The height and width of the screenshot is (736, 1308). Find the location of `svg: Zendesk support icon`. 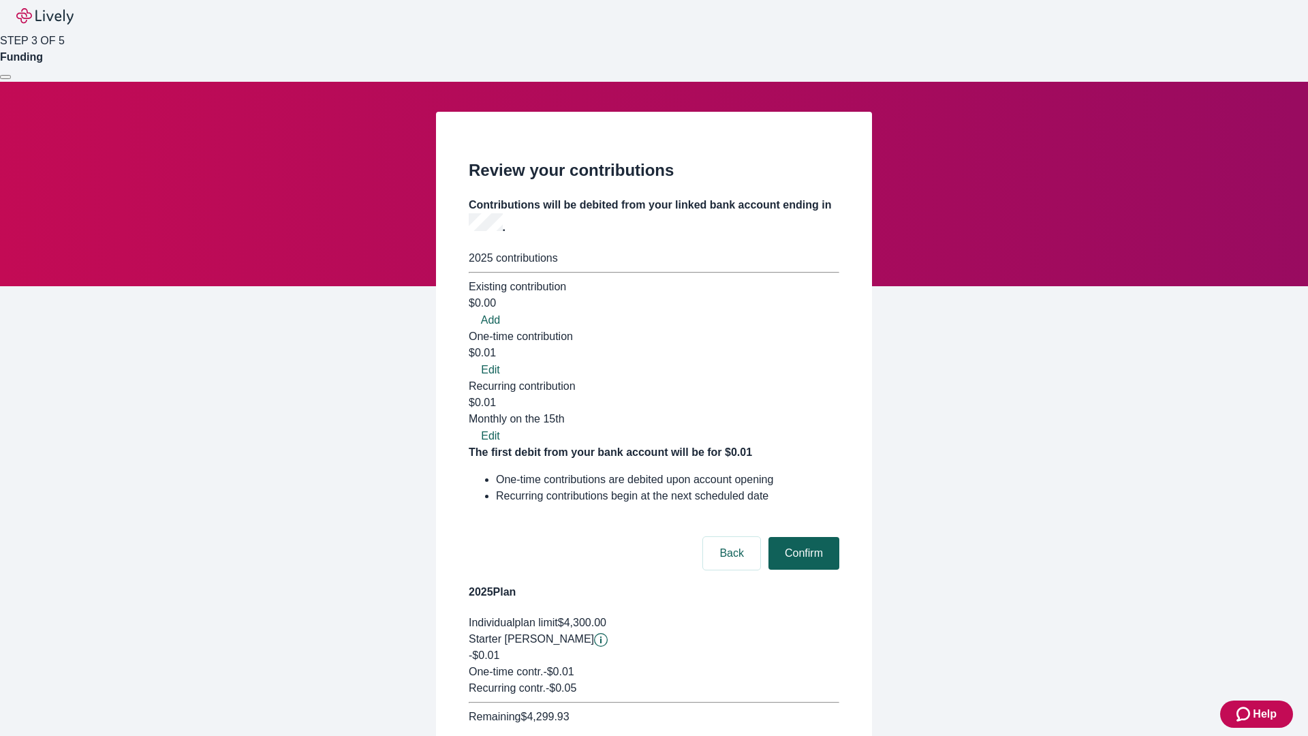

svg: Zendesk support icon is located at coordinates (1244, 714).